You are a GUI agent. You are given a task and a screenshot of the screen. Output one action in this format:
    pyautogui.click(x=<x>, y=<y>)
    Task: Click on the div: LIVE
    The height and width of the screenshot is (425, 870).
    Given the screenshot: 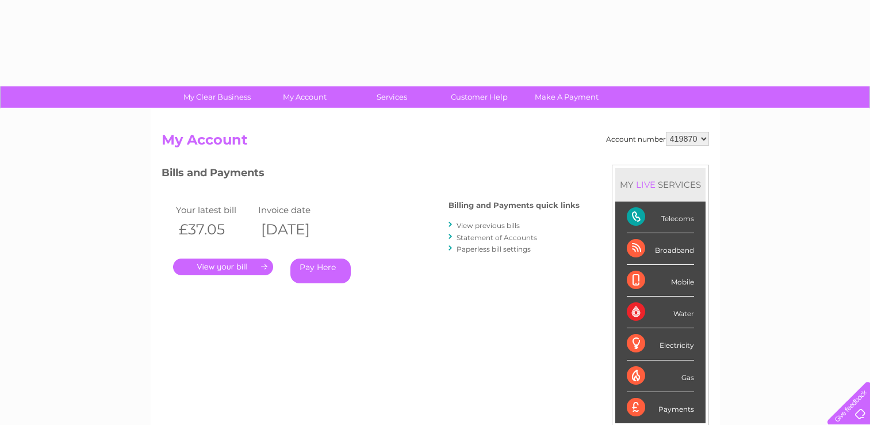 What is the action you would take?
    pyautogui.click(x=646, y=184)
    